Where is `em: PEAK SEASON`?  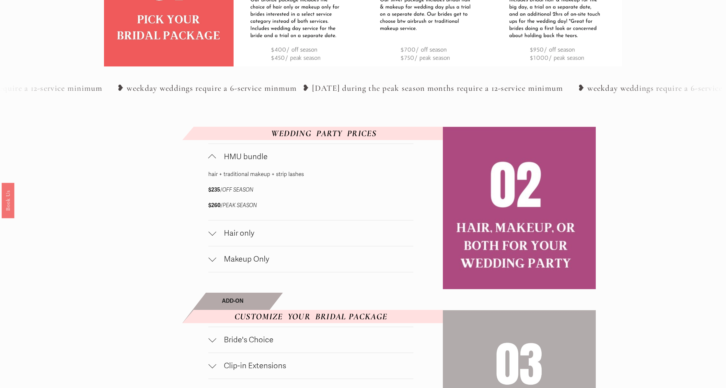 em: PEAK SEASON is located at coordinates (240, 205).